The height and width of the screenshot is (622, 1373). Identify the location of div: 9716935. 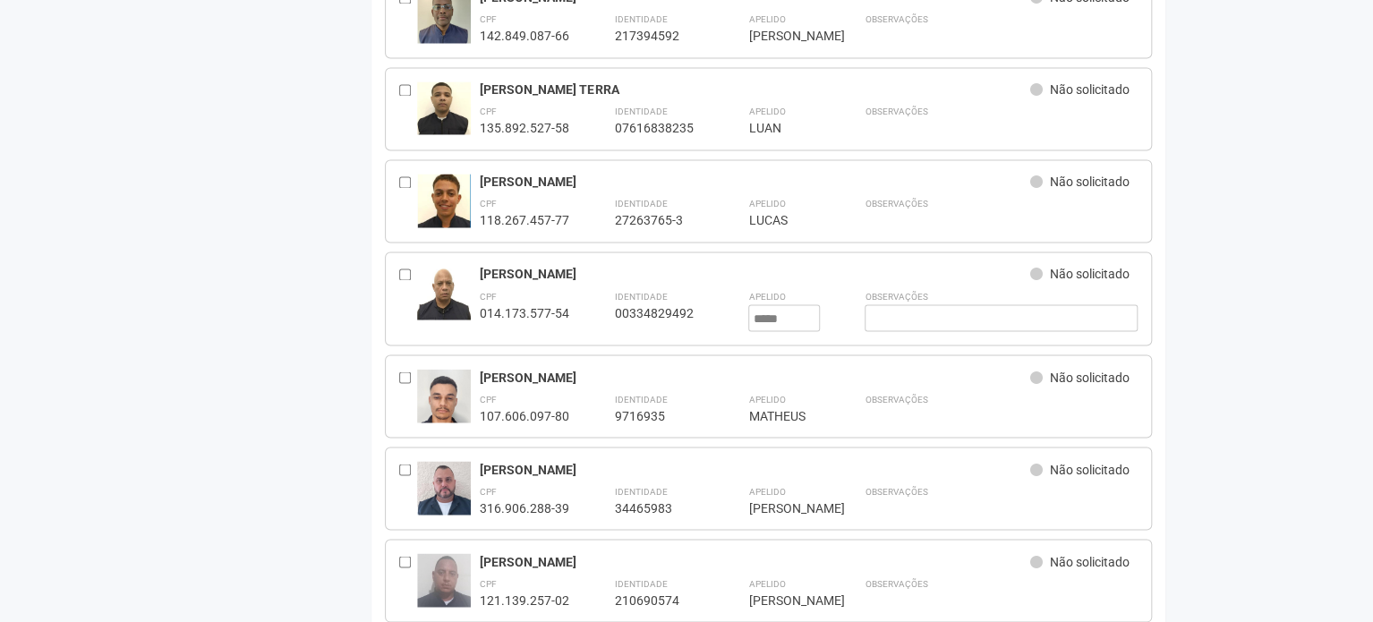
(659, 415).